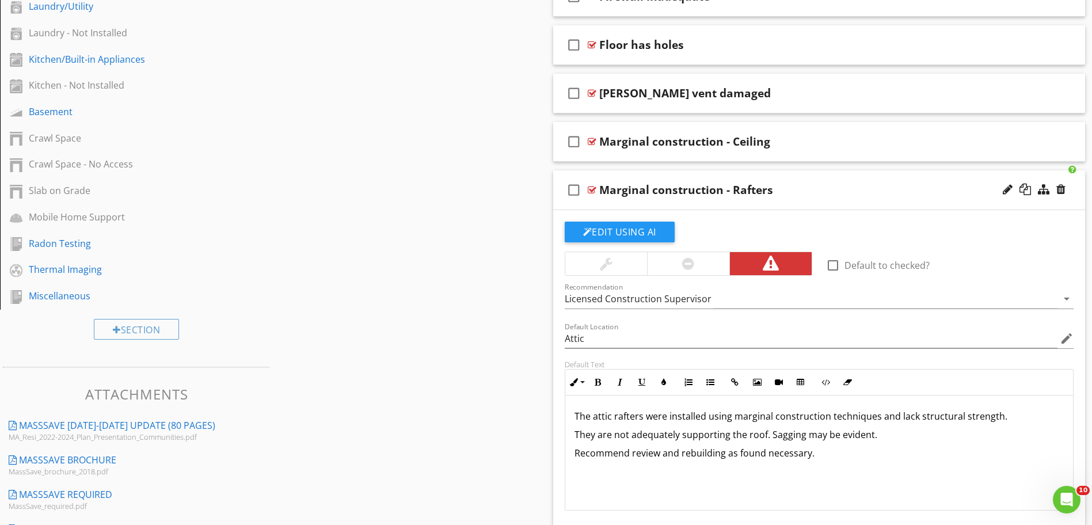 The width and height of the screenshot is (1092, 525). I want to click on div: Crawl Space - No Access, so click(123, 164).